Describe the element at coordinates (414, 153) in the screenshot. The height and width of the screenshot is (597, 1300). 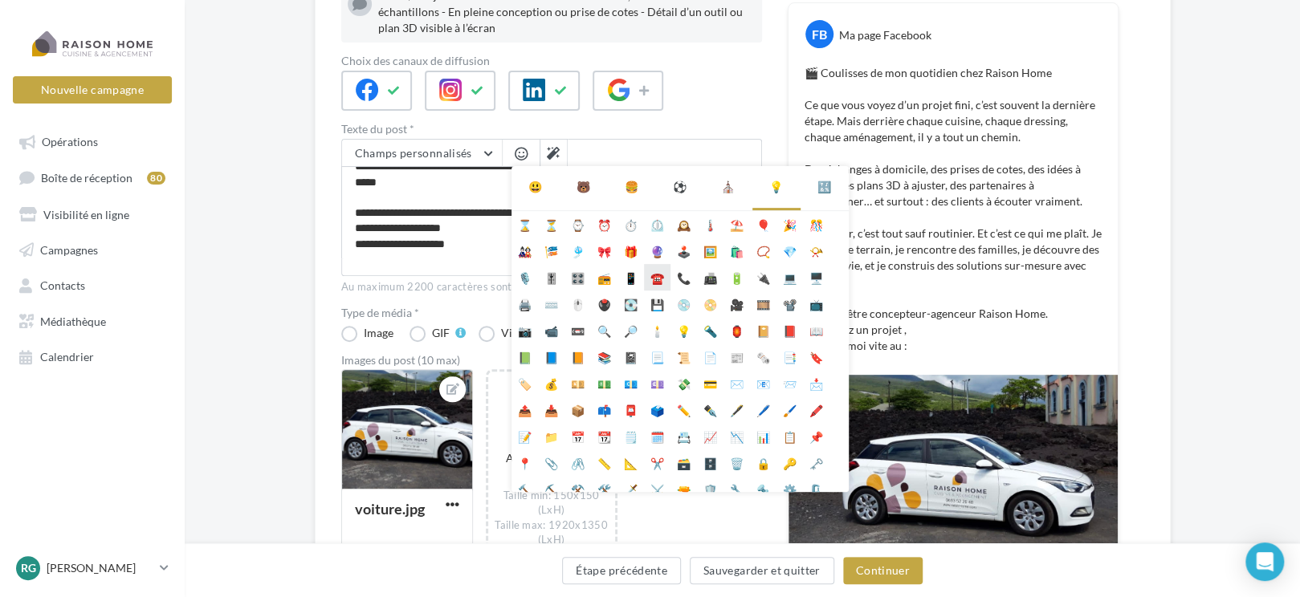
I see `span: Champs personnalisés` at that location.